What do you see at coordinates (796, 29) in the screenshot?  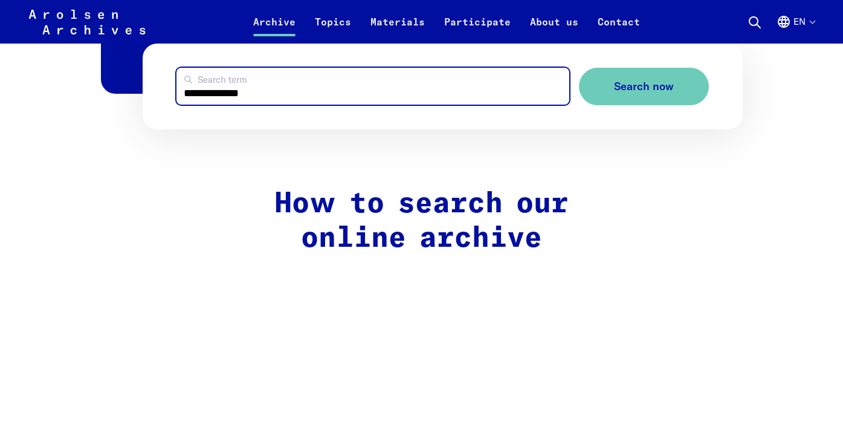 I see `button: English, language selection` at bounding box center [796, 29].